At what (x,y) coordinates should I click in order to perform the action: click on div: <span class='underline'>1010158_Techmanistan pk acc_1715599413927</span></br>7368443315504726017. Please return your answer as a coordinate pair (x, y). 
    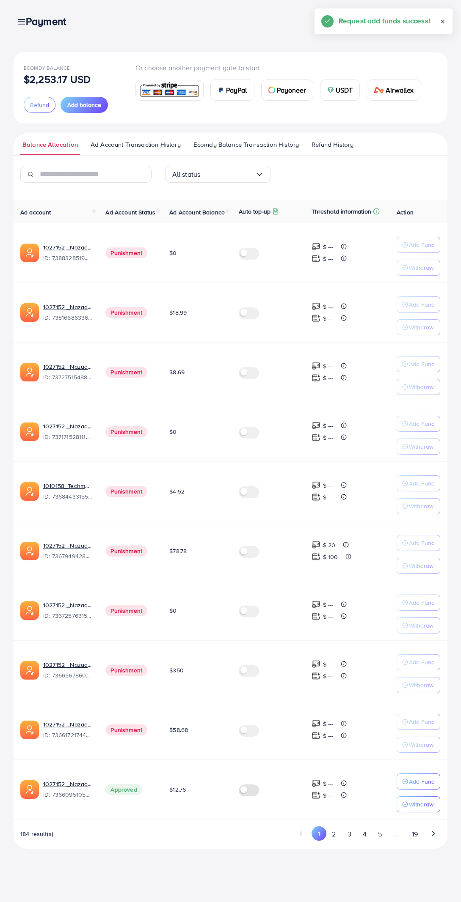
    Looking at the image, I should click on (67, 491).